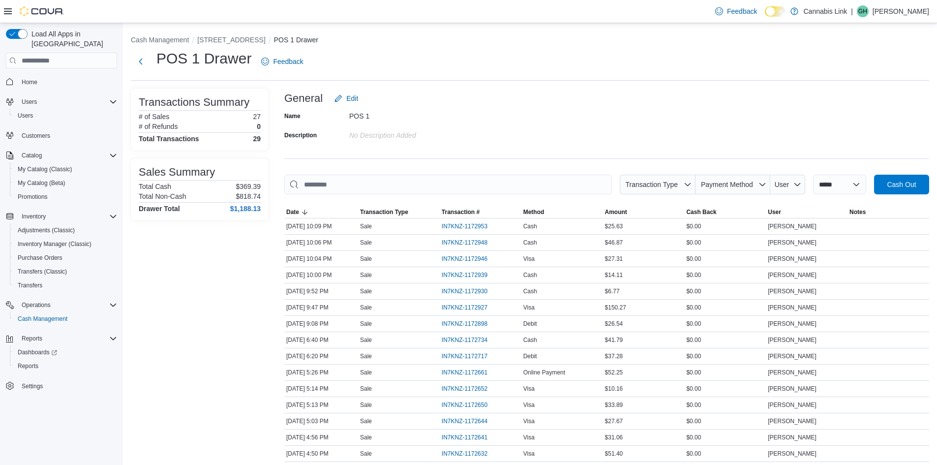 This screenshot has height=465, width=937. What do you see at coordinates (464, 356) in the screenshot?
I see `span: IN7KNZ-1172717` at bounding box center [464, 356].